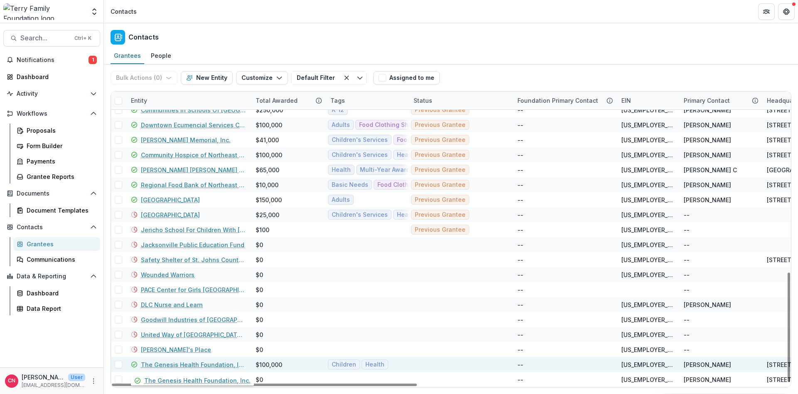 The height and width of the screenshot is (394, 798). I want to click on a: Jacksonville Public Education Fund, so click(193, 245).